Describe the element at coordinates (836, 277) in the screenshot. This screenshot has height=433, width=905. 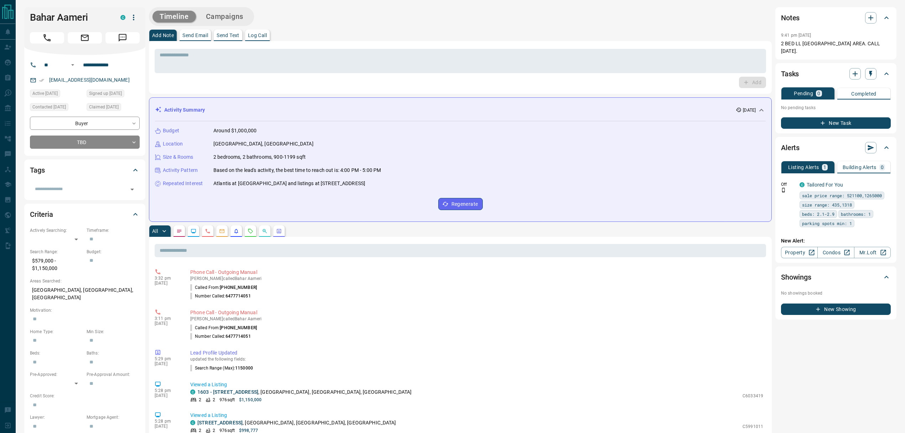
I see `div: Showings` at that location.